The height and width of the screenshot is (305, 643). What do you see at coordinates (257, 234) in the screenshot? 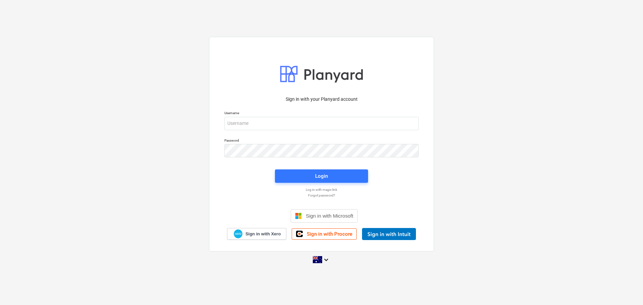
I see `a: Sign in with Xero` at bounding box center [257, 234].